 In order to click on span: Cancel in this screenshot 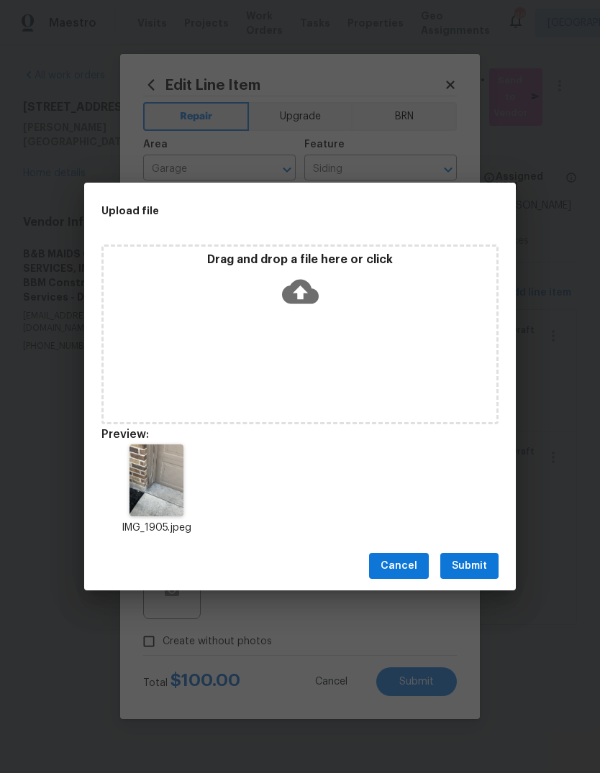, I will do `click(398, 566)`.